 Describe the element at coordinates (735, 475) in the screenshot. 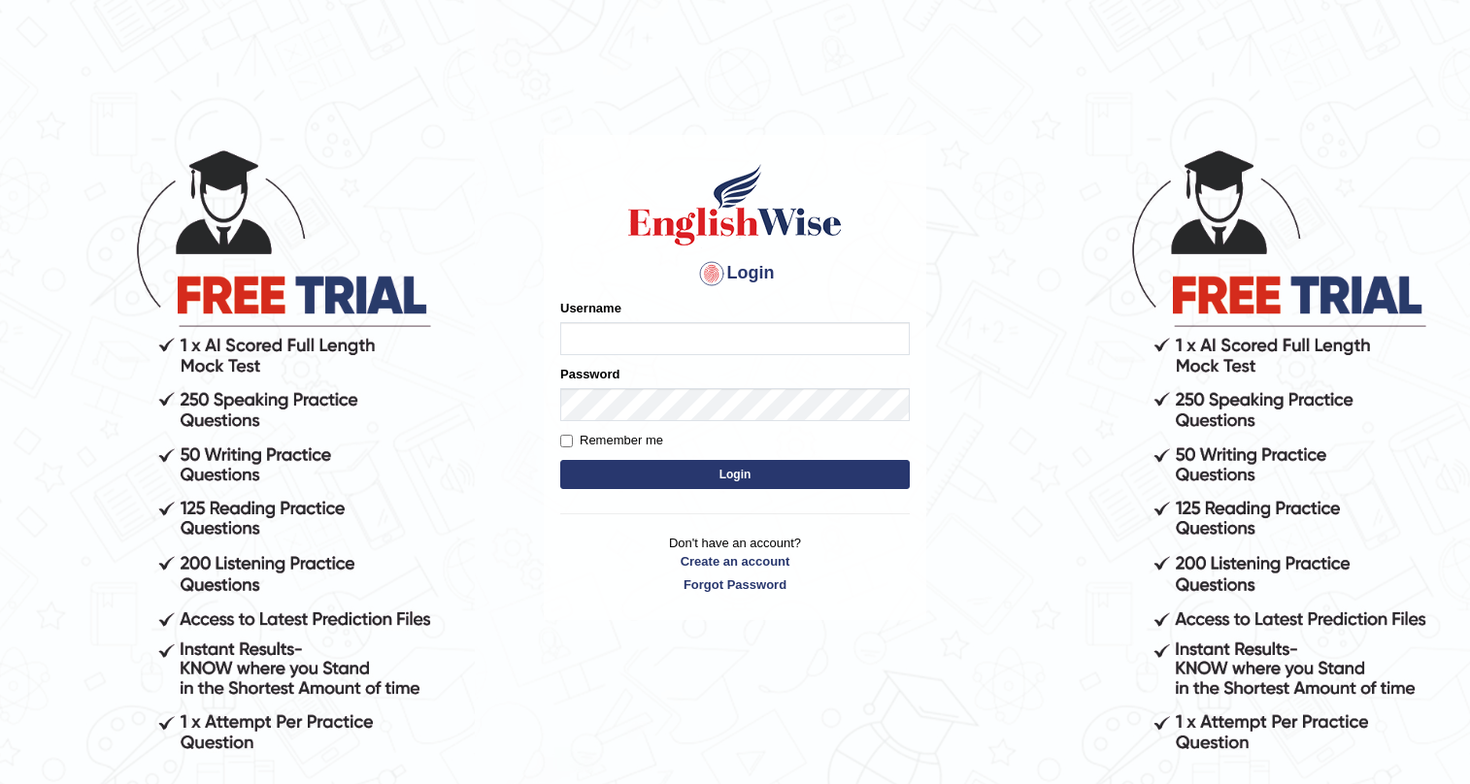

I see `button: Login` at that location.